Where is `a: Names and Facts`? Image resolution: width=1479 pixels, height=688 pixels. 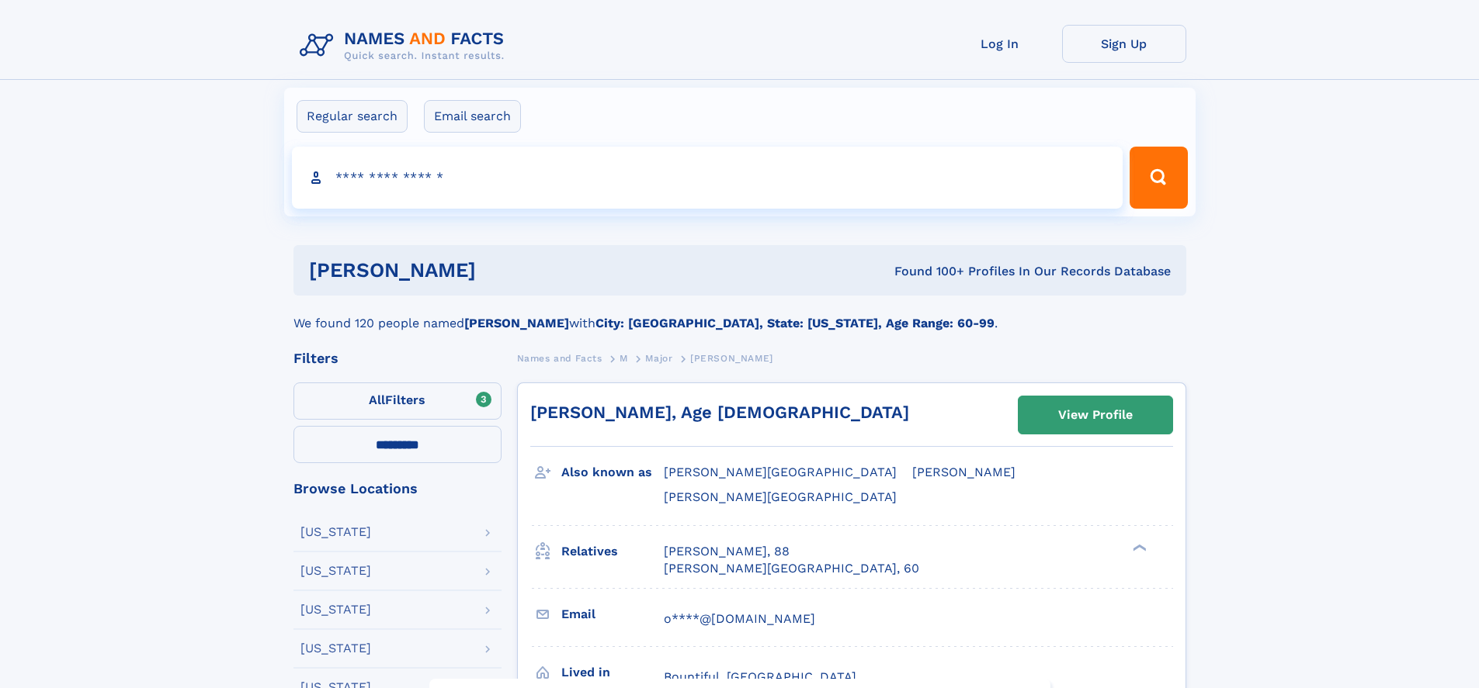 a: Names and Facts is located at coordinates (560, 358).